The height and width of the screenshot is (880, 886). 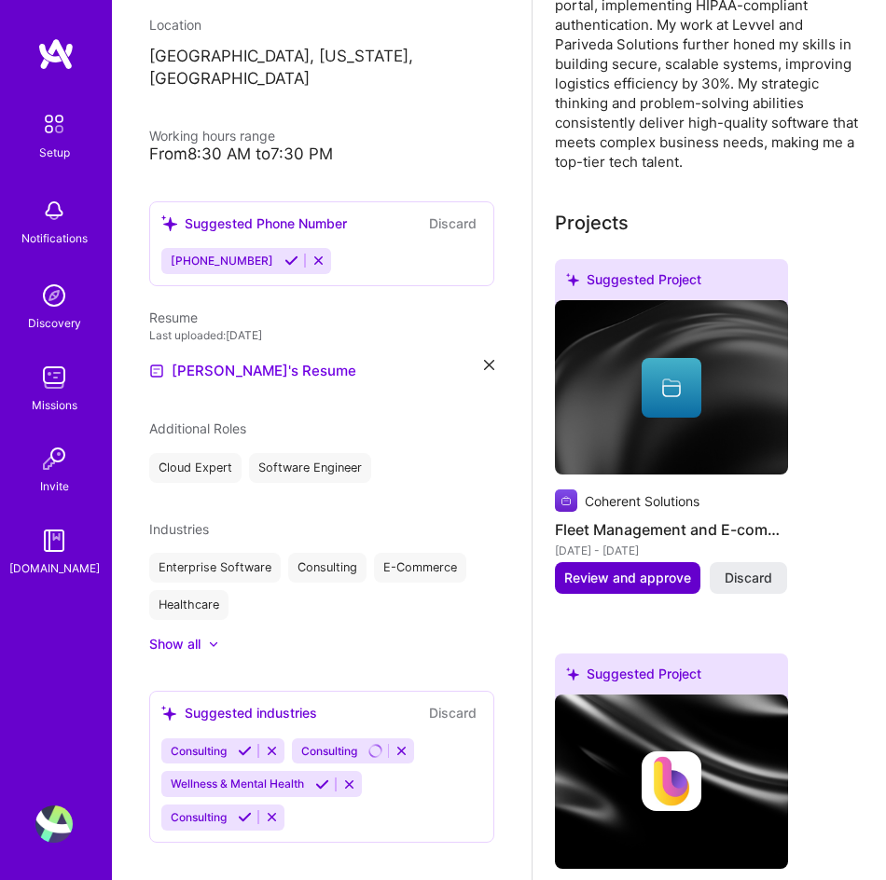 I want to click on div: Suggested Phone Number, so click(x=254, y=224).